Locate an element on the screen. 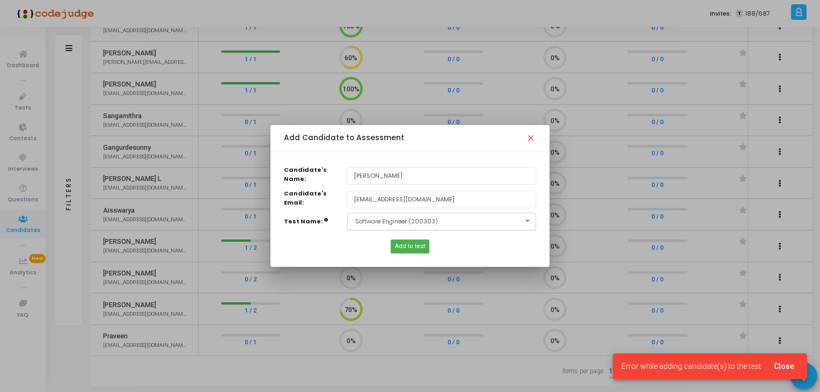  button: Close is located at coordinates (784, 366).